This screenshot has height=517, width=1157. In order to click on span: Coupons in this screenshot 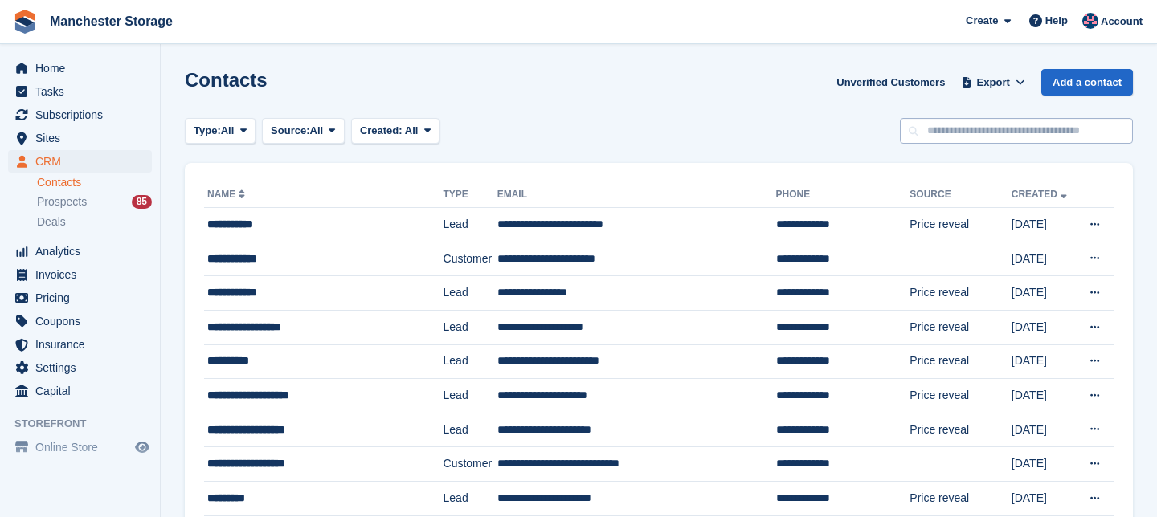, I will do `click(84, 321)`.